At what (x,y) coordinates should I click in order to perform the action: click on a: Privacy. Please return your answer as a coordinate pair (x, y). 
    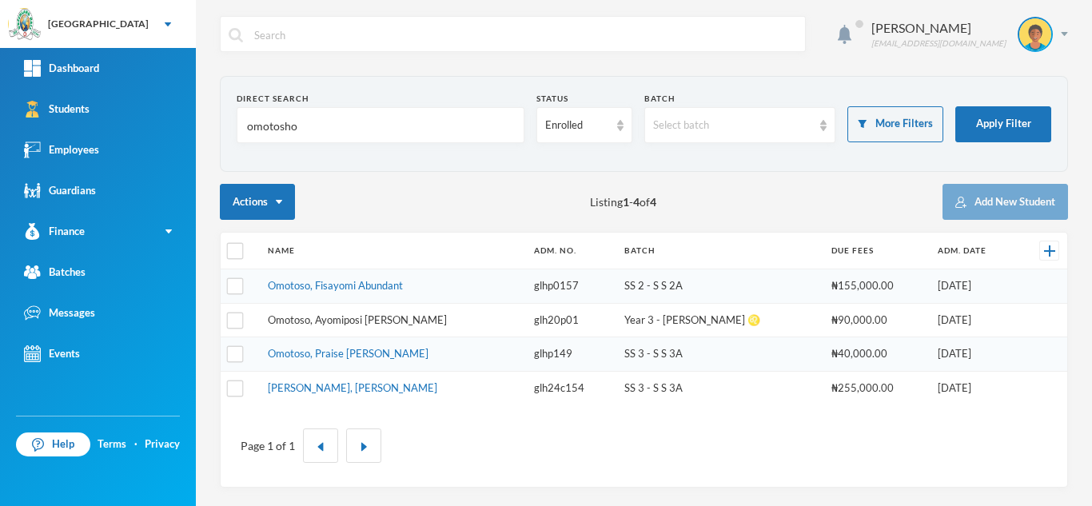
    Looking at the image, I should click on (162, 444).